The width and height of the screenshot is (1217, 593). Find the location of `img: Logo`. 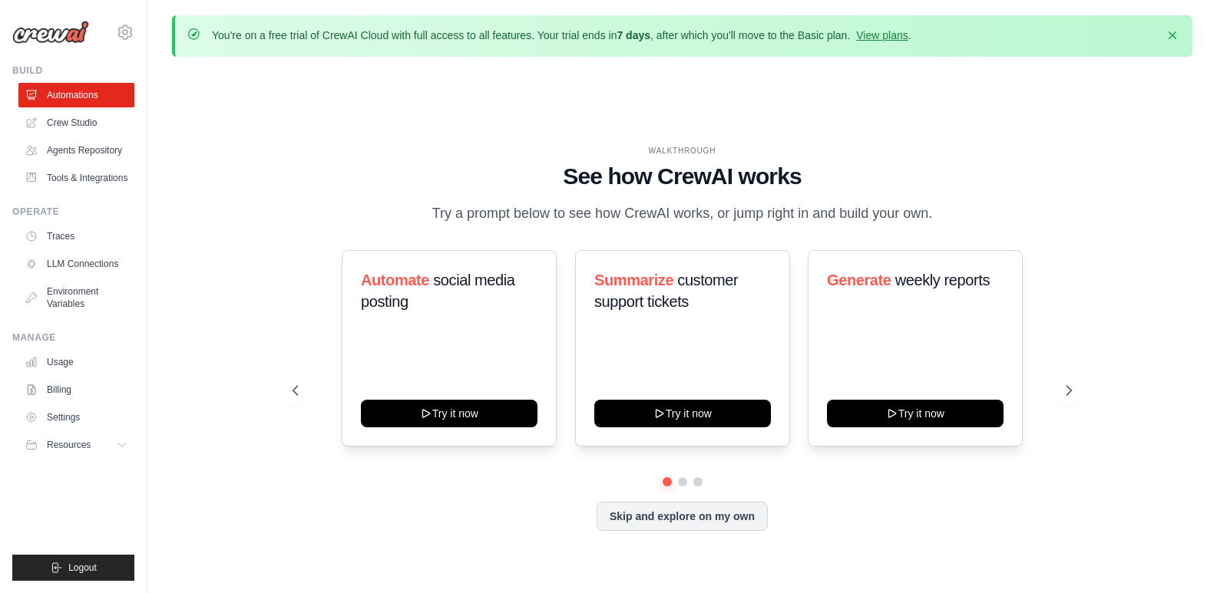

img: Logo is located at coordinates (51, 32).